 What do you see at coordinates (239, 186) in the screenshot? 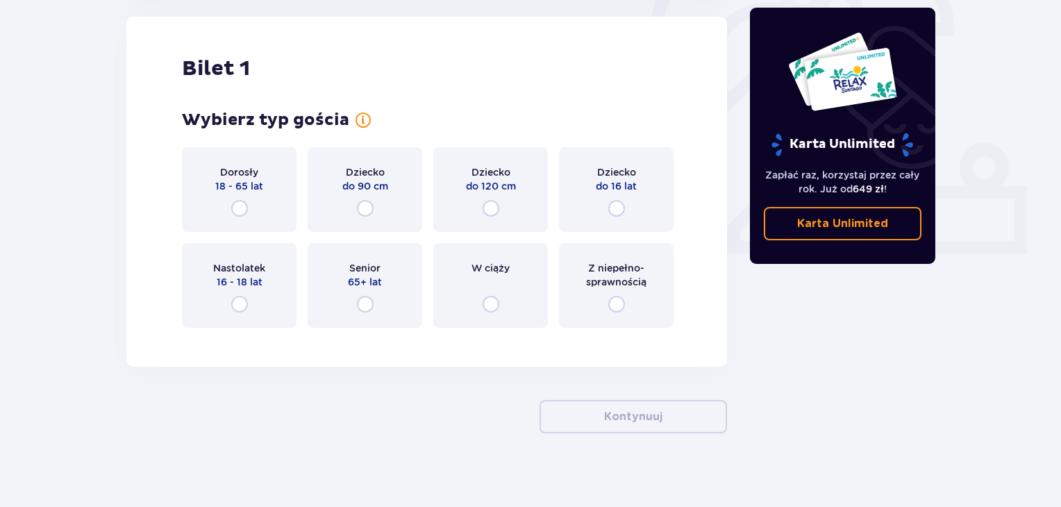
I see `p: 18 - 65 lat` at bounding box center [239, 186].